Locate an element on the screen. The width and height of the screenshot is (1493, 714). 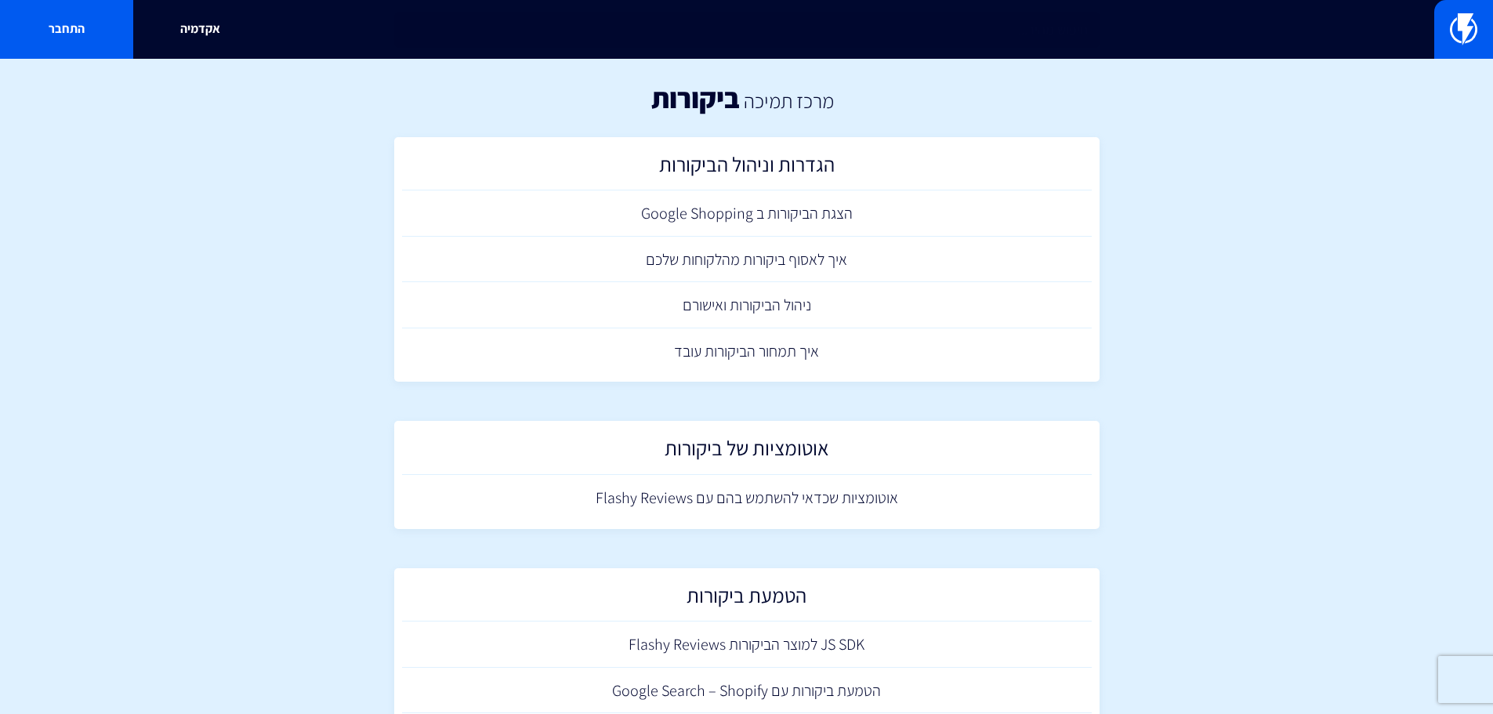
a: איך לאסוף ביקורות מהלקוחות שלכם is located at coordinates (747, 259).